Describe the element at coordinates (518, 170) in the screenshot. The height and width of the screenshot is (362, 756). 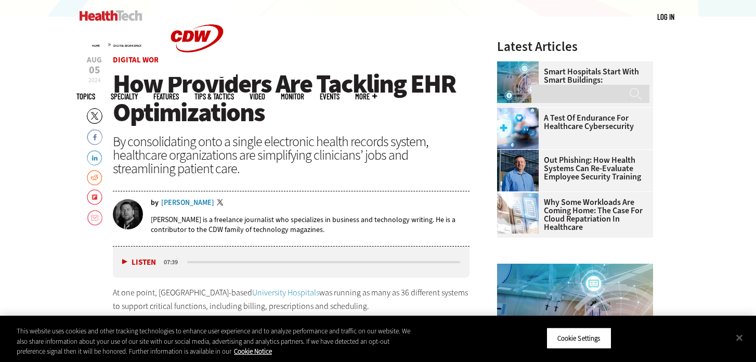
I see `img: Scott Currie` at that location.